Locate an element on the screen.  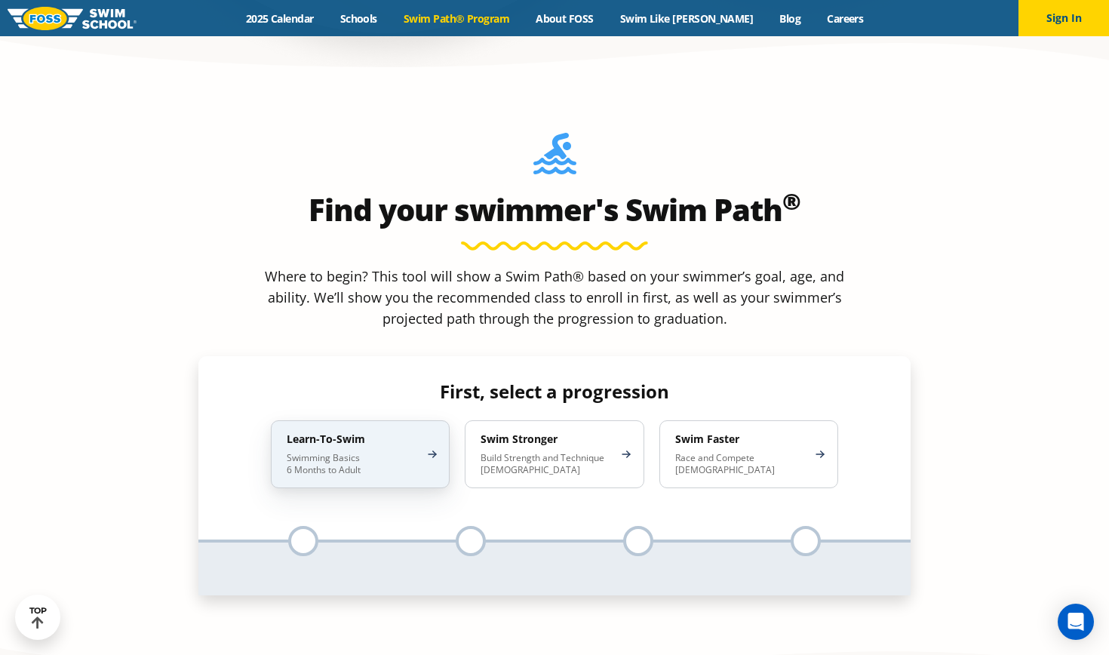
a: Blog is located at coordinates (790, 18).